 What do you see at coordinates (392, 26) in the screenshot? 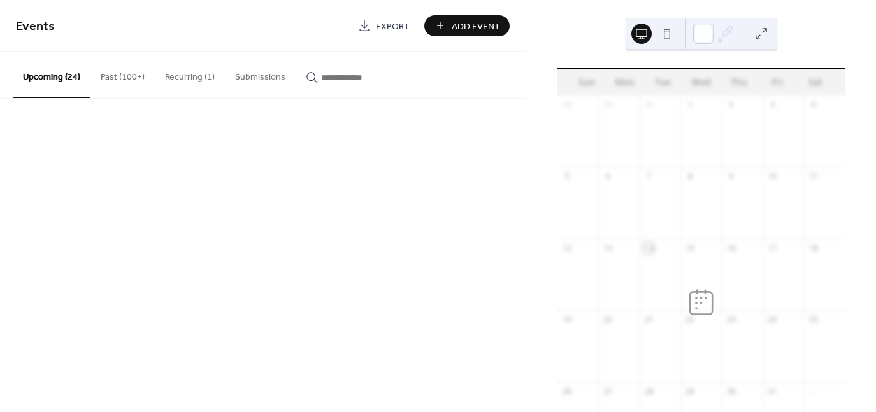
I see `span: Export` at bounding box center [392, 26].